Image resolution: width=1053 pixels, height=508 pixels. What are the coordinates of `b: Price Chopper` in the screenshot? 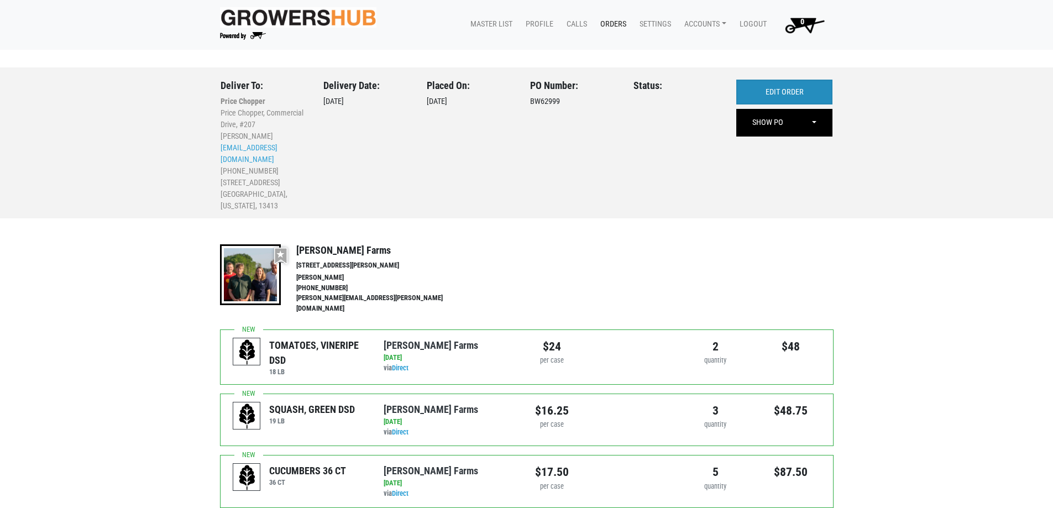 It's located at (243, 101).